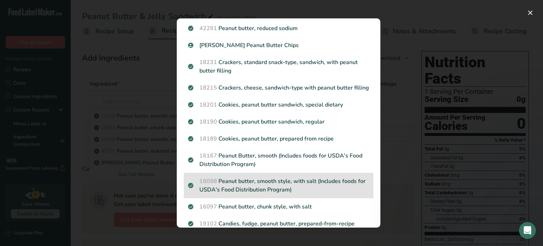  What do you see at coordinates (278, 139) in the screenshot?
I see `p: Cookies, peanut butter, prepared from recipe` at bounding box center [278, 139].